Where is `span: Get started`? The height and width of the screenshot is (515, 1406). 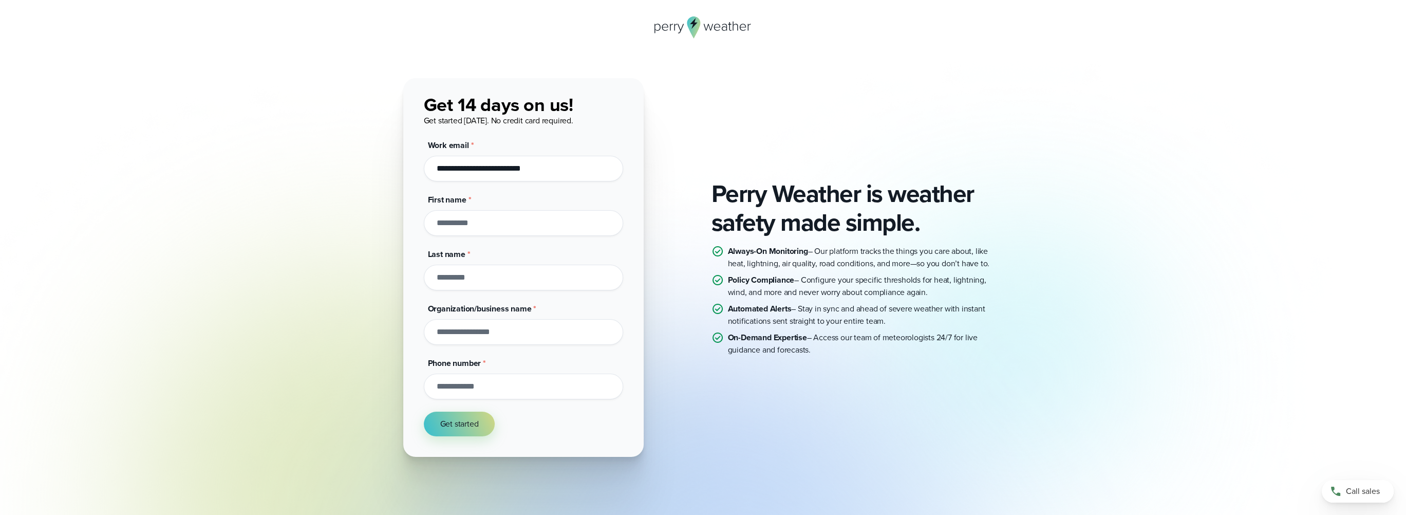 span: Get started is located at coordinates (459, 424).